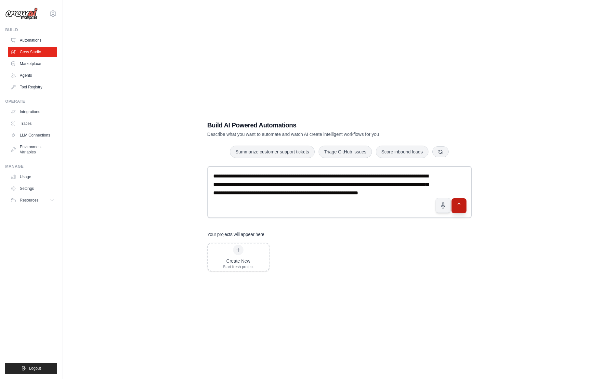  Describe the element at coordinates (402, 152) in the screenshot. I see `button: Score inbound leads` at that location.